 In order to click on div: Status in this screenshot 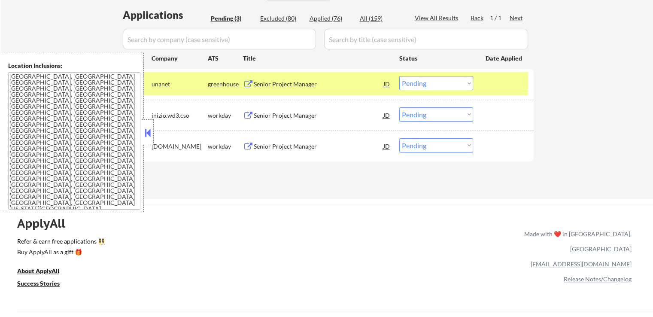, I will do `click(436, 58)`.